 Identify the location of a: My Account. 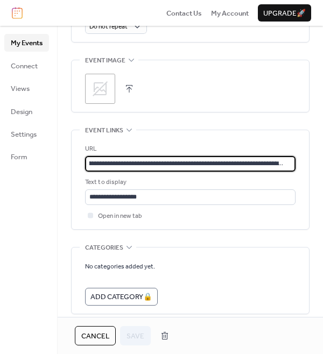
(230, 13).